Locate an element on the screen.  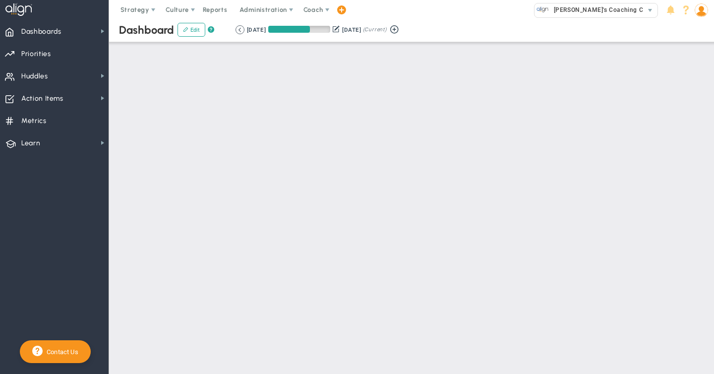
span: Coach is located at coordinates (314, 9).